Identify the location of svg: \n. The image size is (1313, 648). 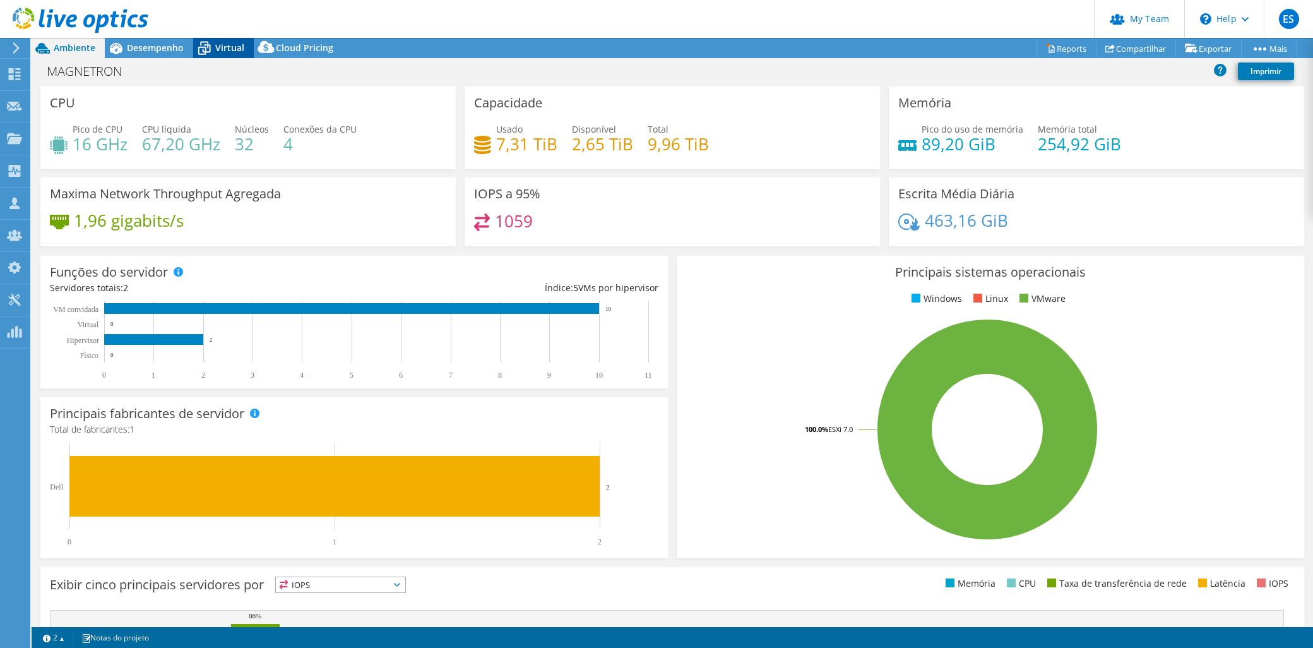
(1206, 19).